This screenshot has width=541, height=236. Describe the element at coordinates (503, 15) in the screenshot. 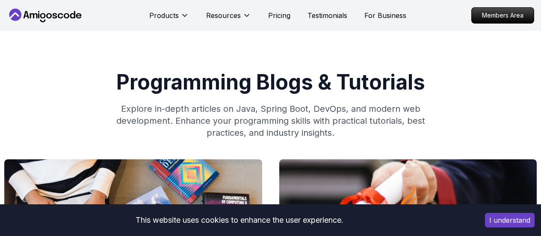

I see `a: Members Area` at that location.